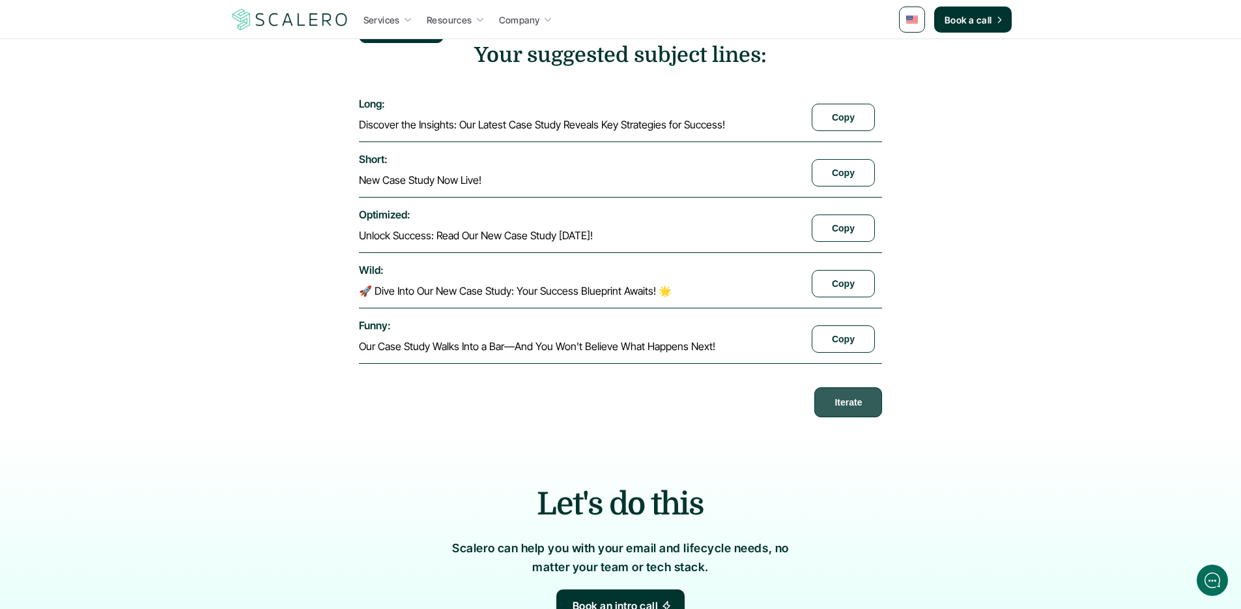 The width and height of the screenshot is (1241, 609). I want to click on p: Book a call, so click(968, 20).